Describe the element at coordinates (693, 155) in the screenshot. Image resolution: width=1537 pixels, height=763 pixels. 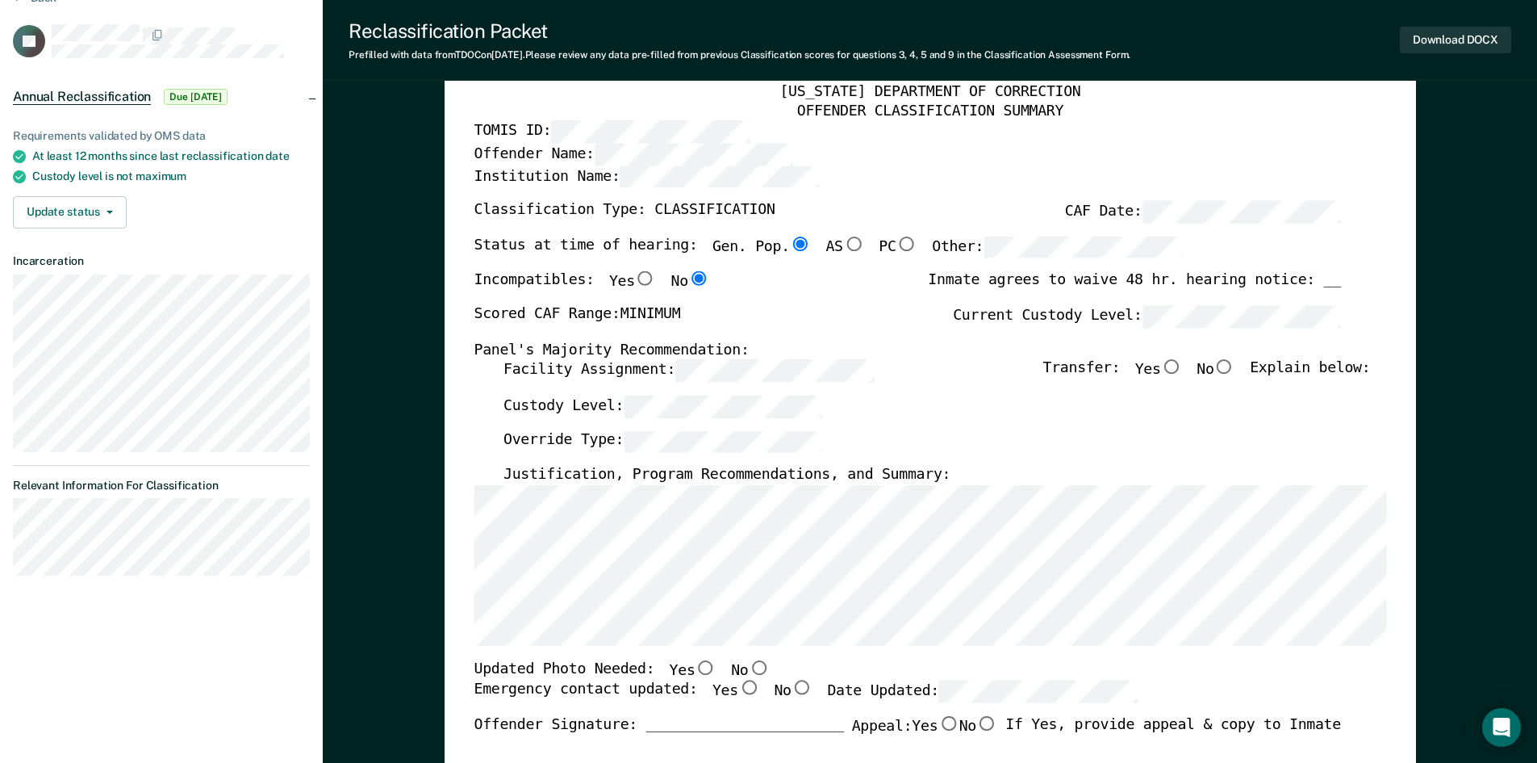
I see `input: Offender Name:` at that location.